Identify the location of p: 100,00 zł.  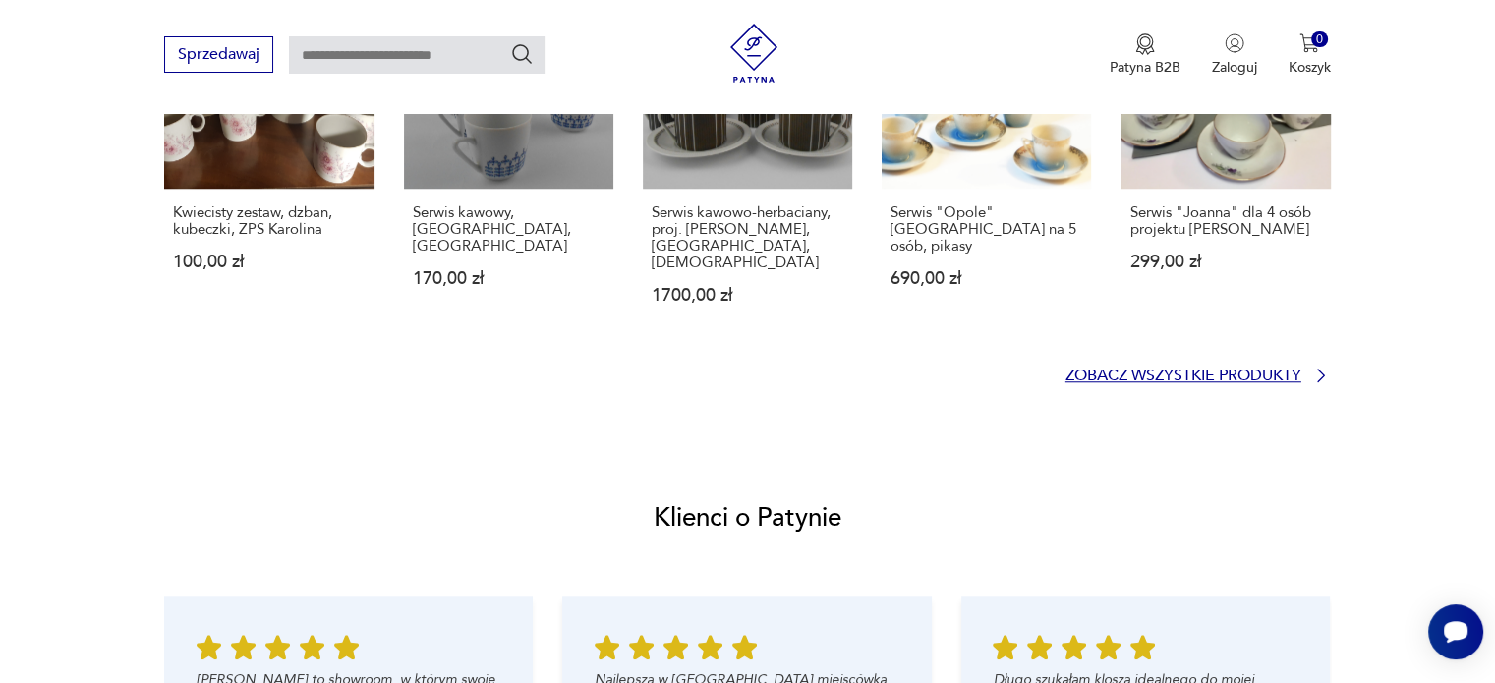
(268, 261).